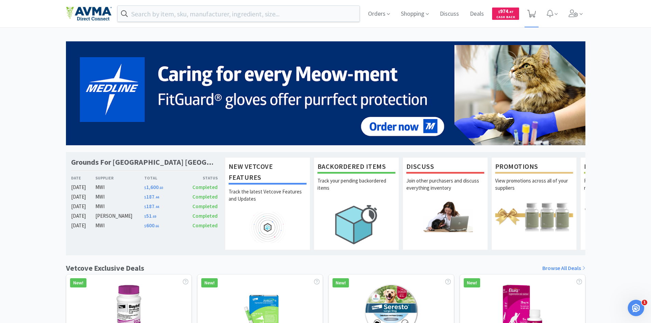 This screenshot has width=651, height=323. What do you see at coordinates (445, 216) in the screenshot?
I see `img: hero_discuss.png` at bounding box center [445, 216].